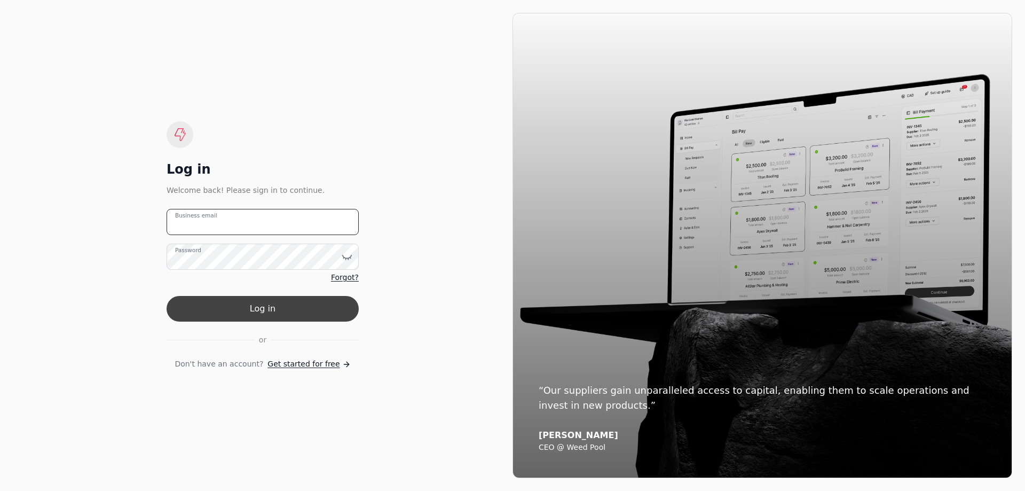 This screenshot has width=1025, height=491. Describe the element at coordinates (762, 447) in the screenshot. I see `div: CEO @ Weed Pool` at that location.